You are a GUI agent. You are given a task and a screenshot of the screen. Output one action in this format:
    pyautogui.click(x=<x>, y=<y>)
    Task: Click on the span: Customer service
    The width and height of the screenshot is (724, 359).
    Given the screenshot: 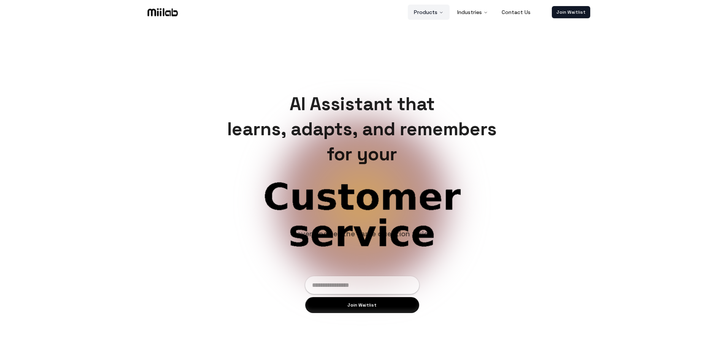 What is the action you would take?
    pyautogui.click(x=362, y=216)
    